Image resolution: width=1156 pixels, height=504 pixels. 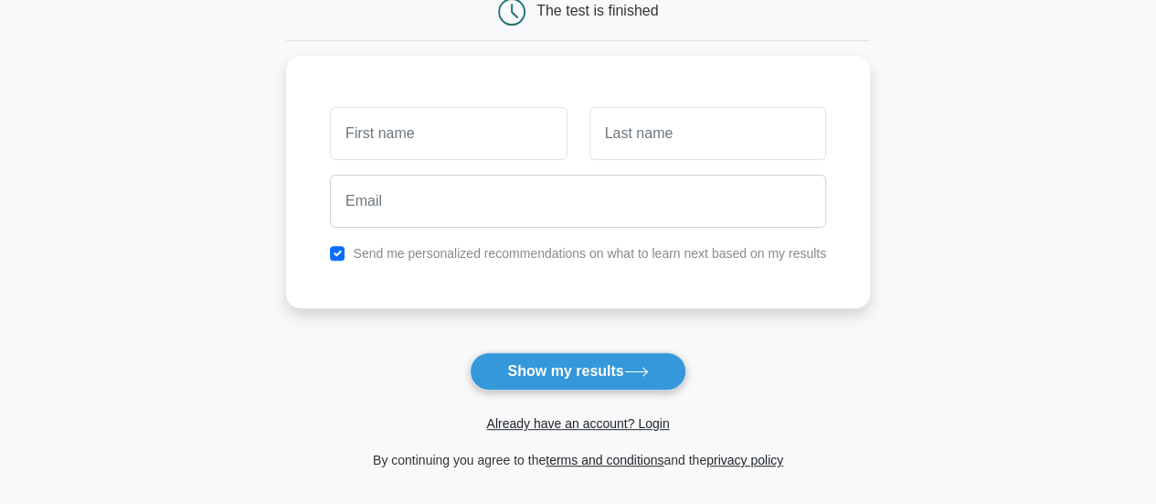 What do you see at coordinates (578, 423) in the screenshot?
I see `a: Already have an account? Login` at bounding box center [578, 423].